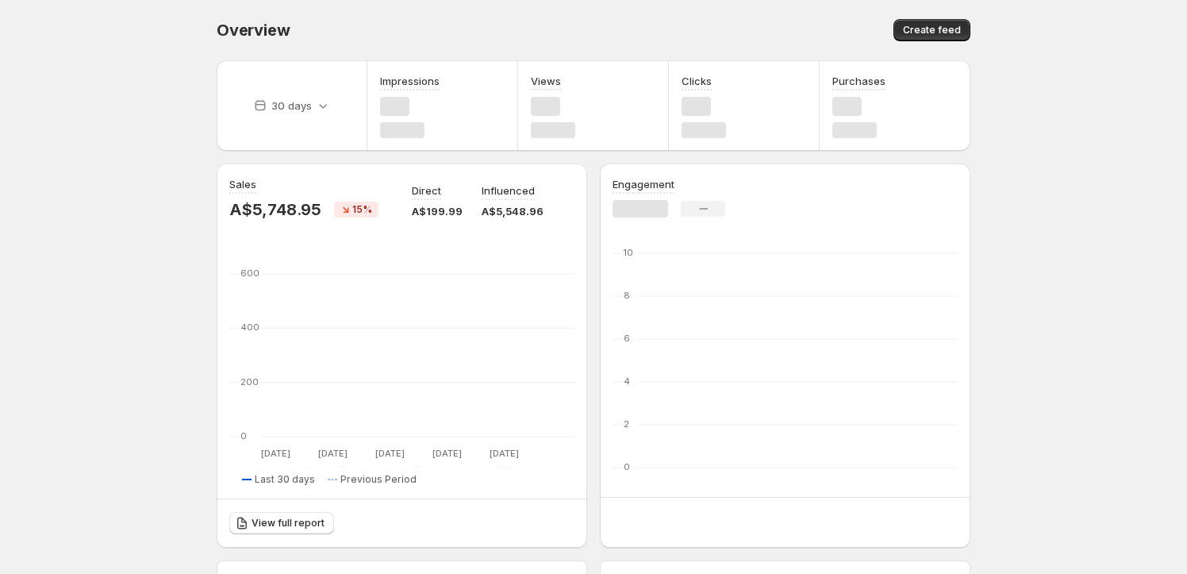 The image size is (1187, 574). Describe the element at coordinates (627, 338) in the screenshot. I see `text: 6` at that location.